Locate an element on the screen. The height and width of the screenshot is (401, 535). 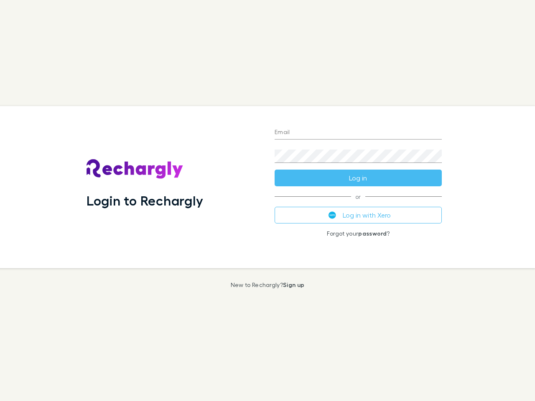
img: Xero's logo is located at coordinates (332, 215).